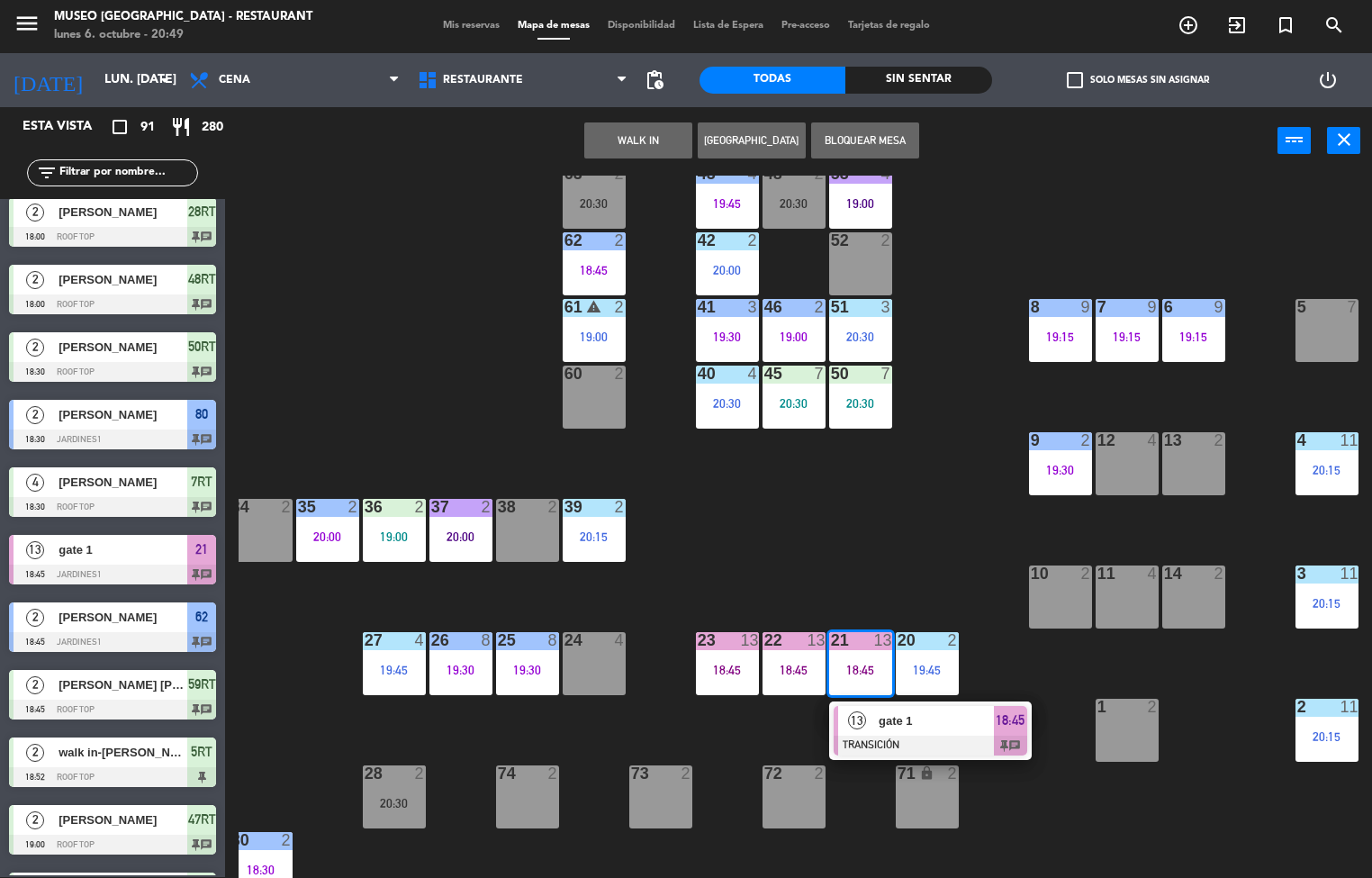 The width and height of the screenshot is (1372, 878). What do you see at coordinates (202, 414) in the screenshot?
I see `span: 80` at bounding box center [202, 414].